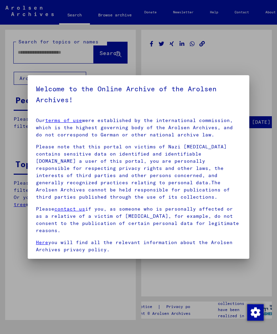 The width and height of the screenshot is (277, 334). What do you see at coordinates (42, 242) in the screenshot?
I see `a: Here` at bounding box center [42, 242].